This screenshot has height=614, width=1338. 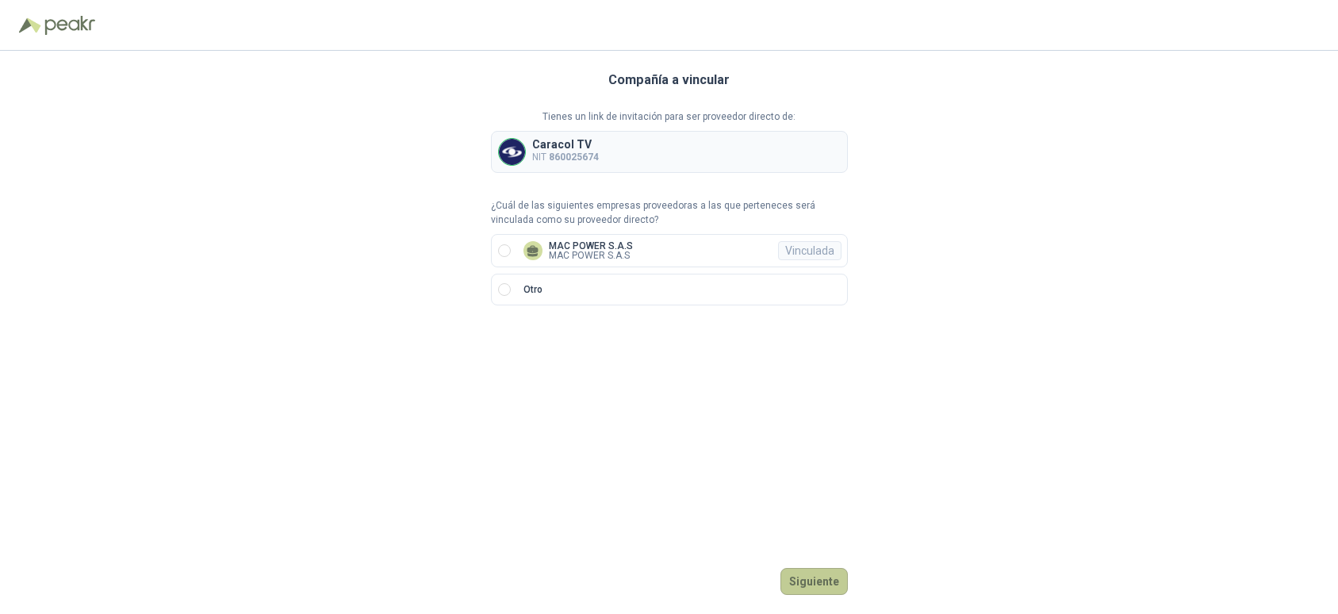 What do you see at coordinates (533, 289) in the screenshot?
I see `p: Otro` at bounding box center [533, 289].